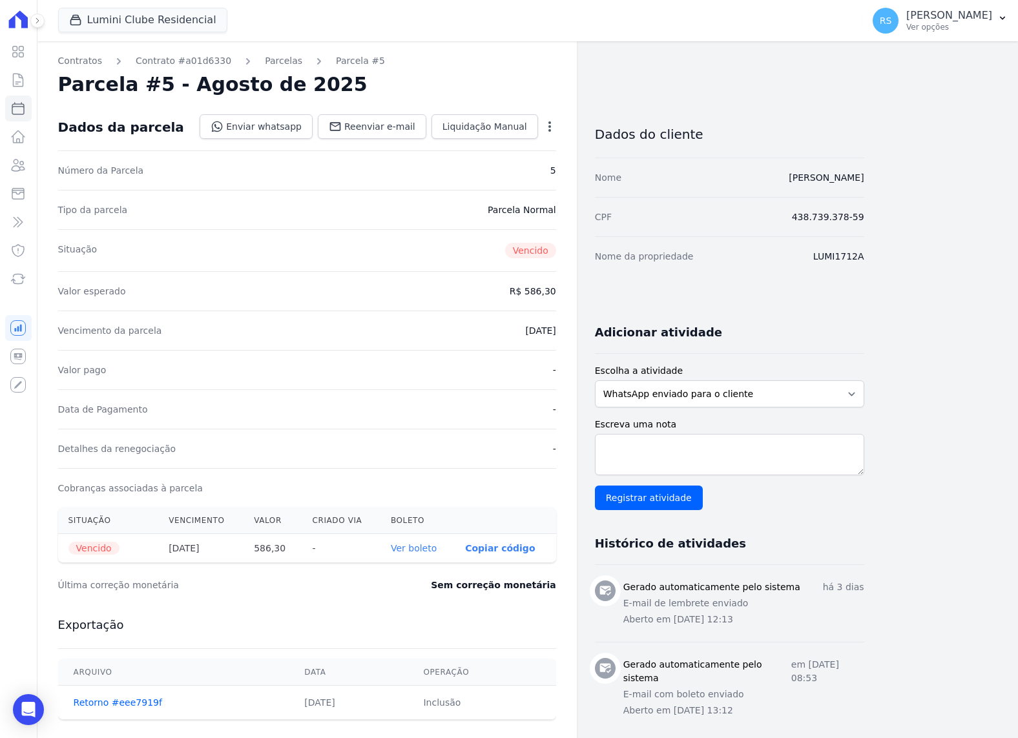 The image size is (1018, 738). What do you see at coordinates (485, 127) in the screenshot?
I see `span: Liquidação Manual` at bounding box center [485, 127].